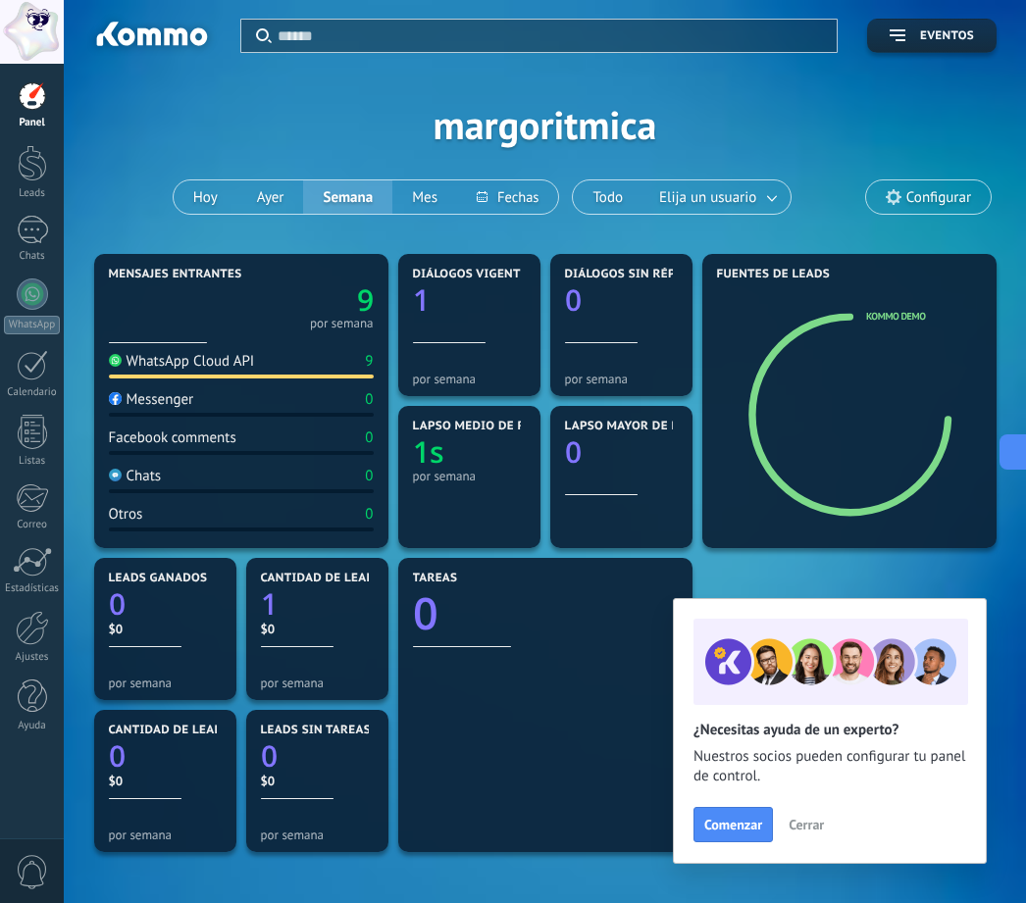  I want to click on span: Configurar, so click(938, 197).